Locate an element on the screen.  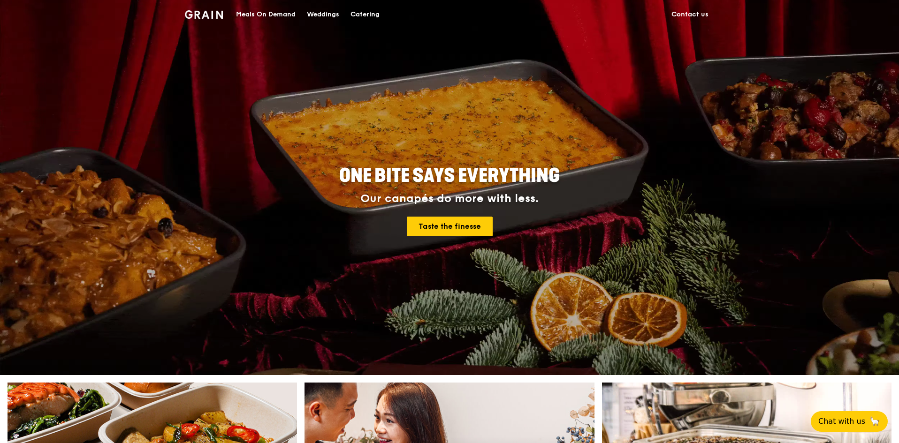
a: Catering is located at coordinates (365, 15).